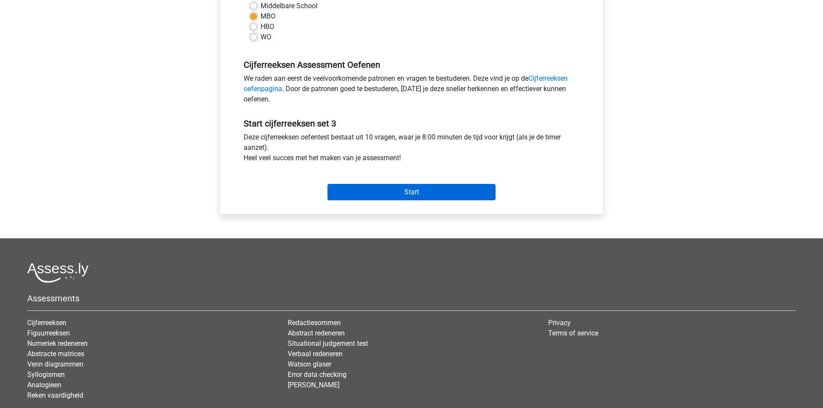 The image size is (823, 408). I want to click on a: Figuurreeksen, so click(48, 333).